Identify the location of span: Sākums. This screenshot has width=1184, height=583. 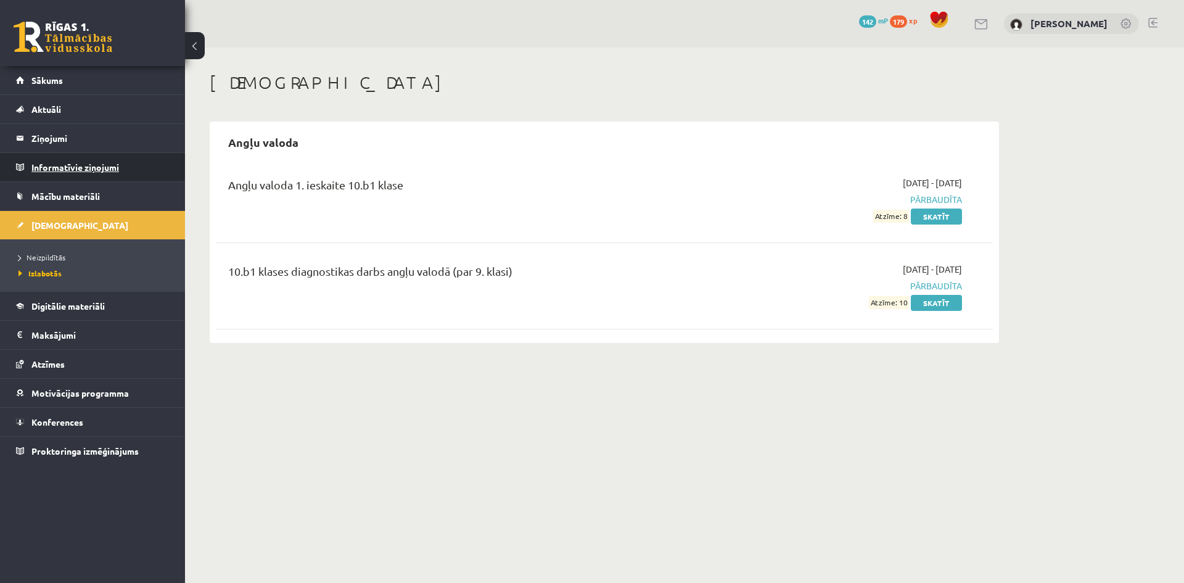
(47, 80).